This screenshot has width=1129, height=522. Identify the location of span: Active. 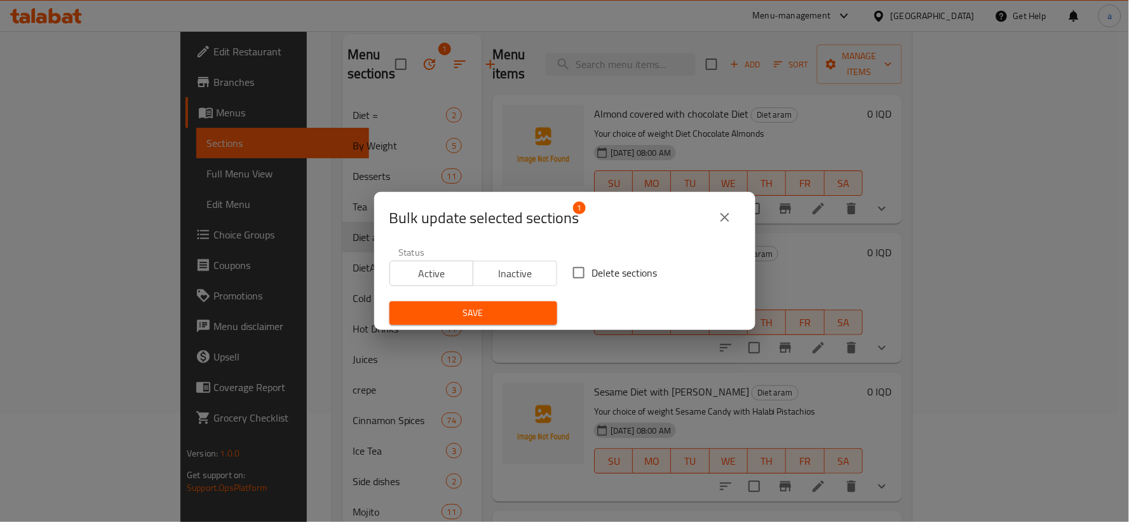
(432, 273).